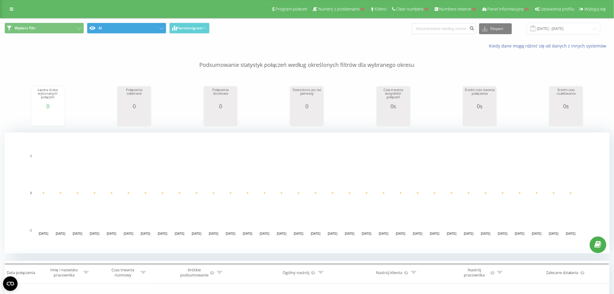 Image resolution: width=614 pixels, height=294 pixels. Describe the element at coordinates (480, 96) in the screenshot. I see `div: Średni czas trwania połączenia` at that location.